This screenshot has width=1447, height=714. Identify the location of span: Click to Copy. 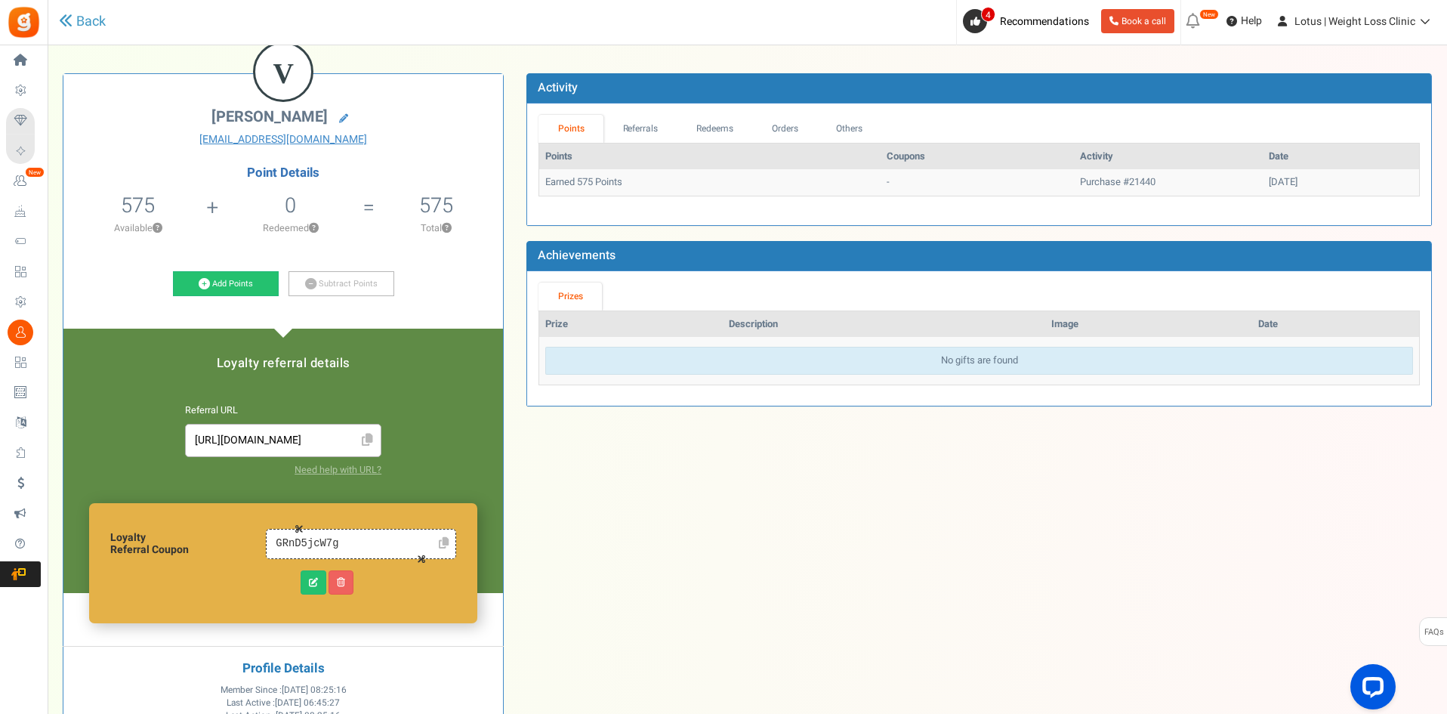
(367, 440).